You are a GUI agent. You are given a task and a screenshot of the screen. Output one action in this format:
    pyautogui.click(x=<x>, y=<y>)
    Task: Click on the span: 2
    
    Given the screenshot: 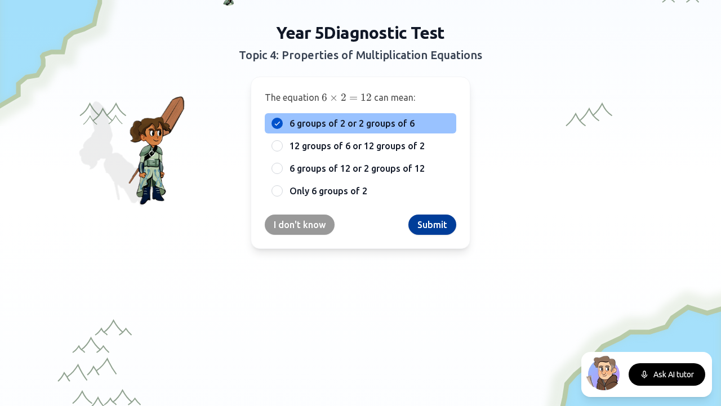 What is the action you would take?
    pyautogui.click(x=344, y=98)
    